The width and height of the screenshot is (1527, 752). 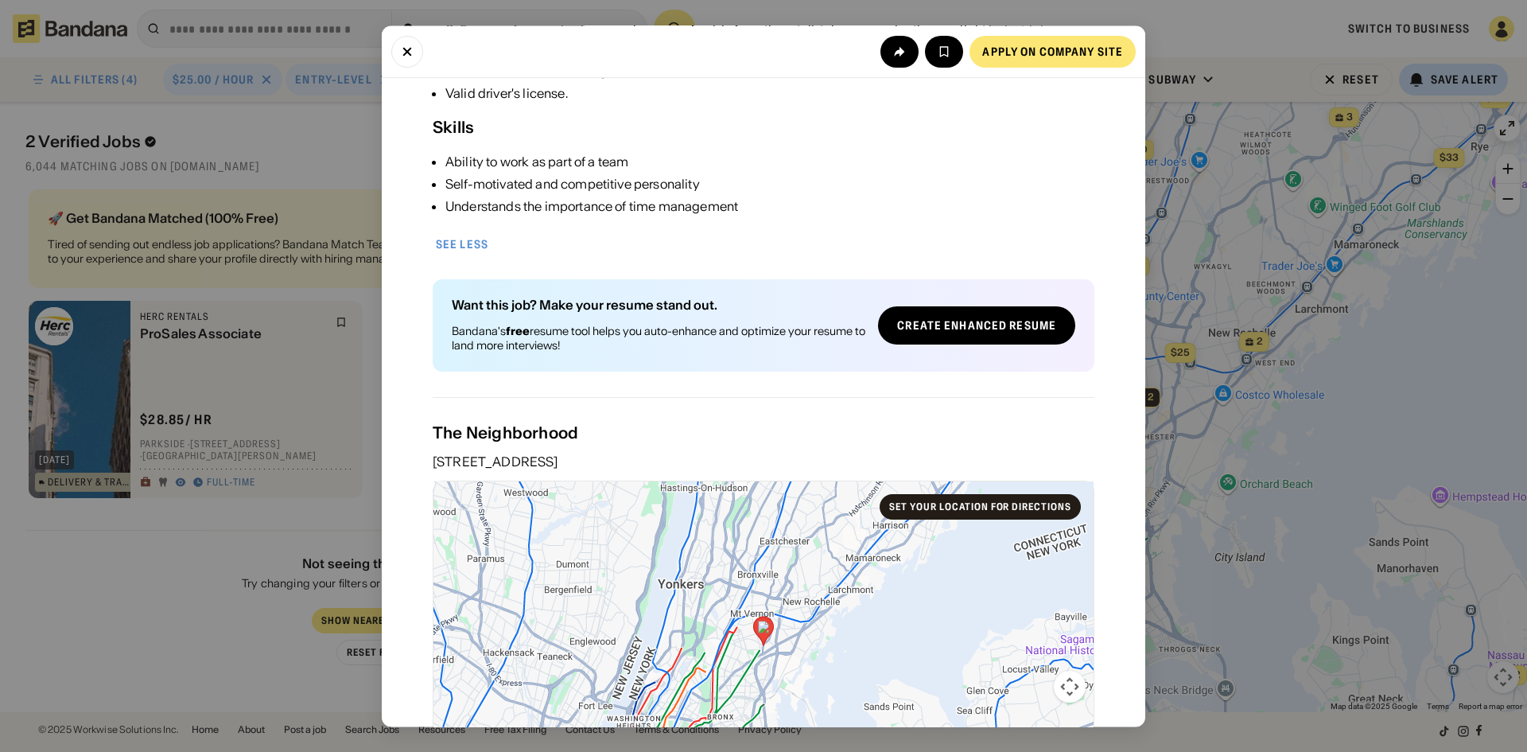 What do you see at coordinates (407, 51) in the screenshot?
I see `button: Close` at bounding box center [407, 51].